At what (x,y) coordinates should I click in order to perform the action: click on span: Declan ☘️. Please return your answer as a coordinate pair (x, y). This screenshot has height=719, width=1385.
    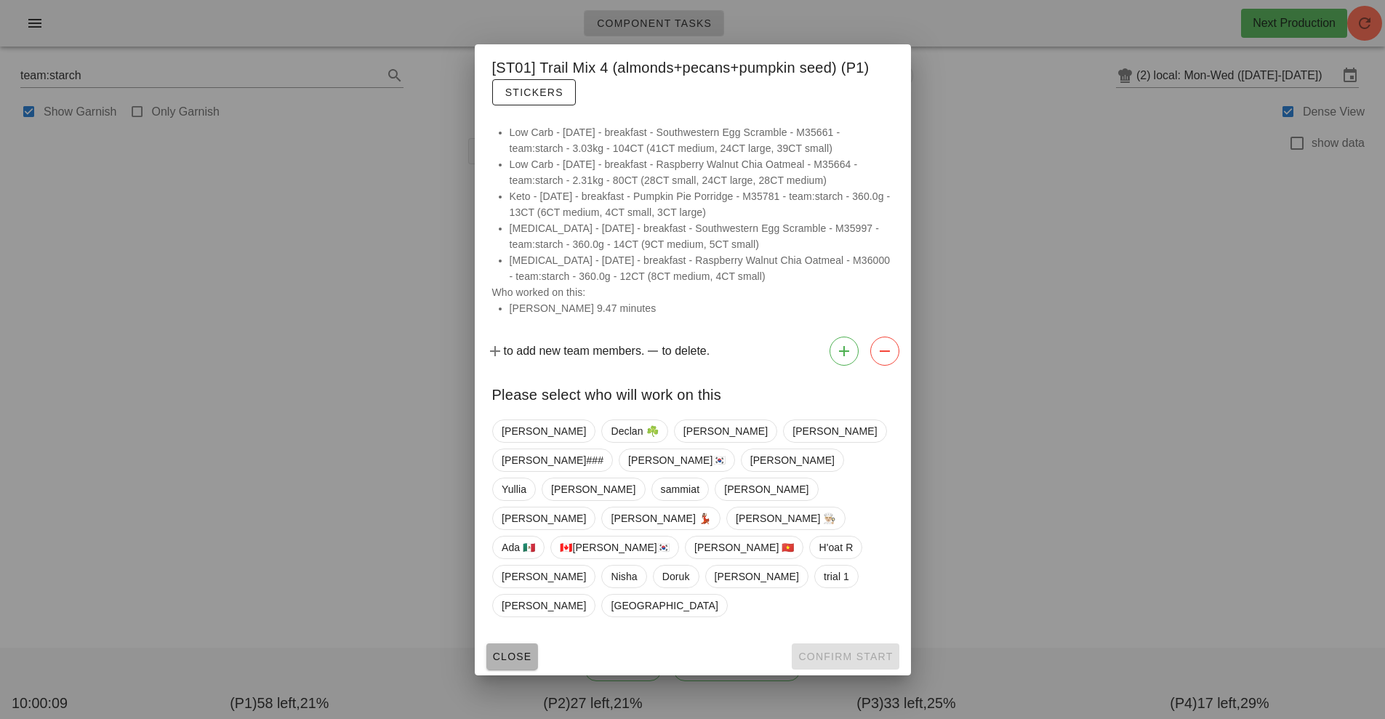
    Looking at the image, I should click on (634, 431).